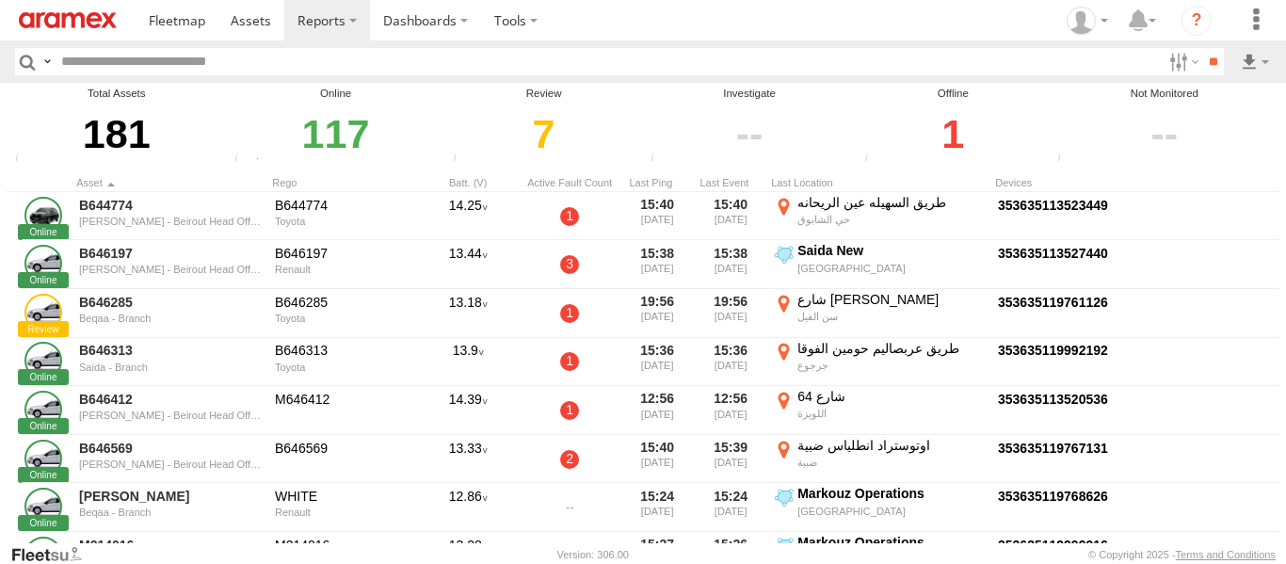 The height and width of the screenshot is (564, 1286). Describe the element at coordinates (170, 367) in the screenshot. I see `div: Saida - Branch` at that location.